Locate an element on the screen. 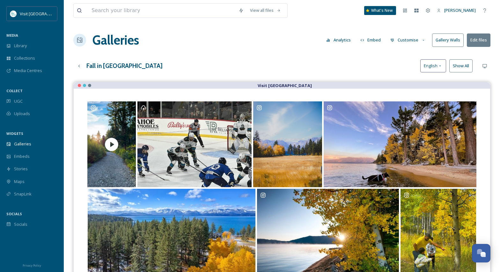  button: Embed is located at coordinates (371, 40).